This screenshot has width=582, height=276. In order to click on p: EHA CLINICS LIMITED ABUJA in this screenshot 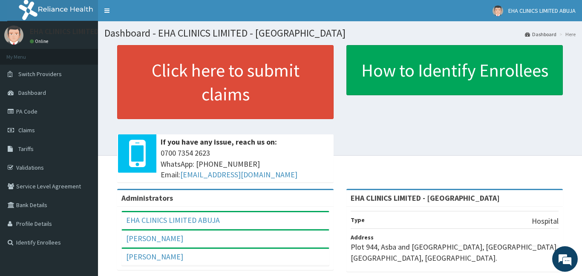, I will do `click(76, 32)`.